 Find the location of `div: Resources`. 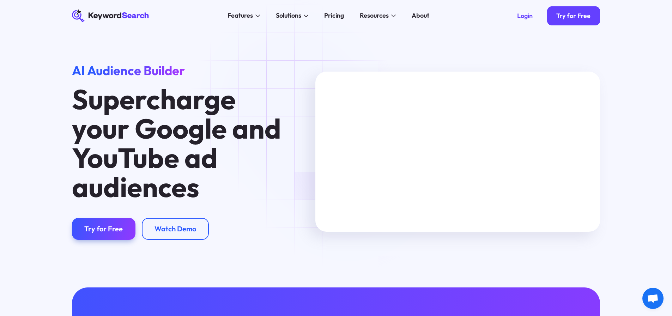

div: Resources is located at coordinates (374, 16).